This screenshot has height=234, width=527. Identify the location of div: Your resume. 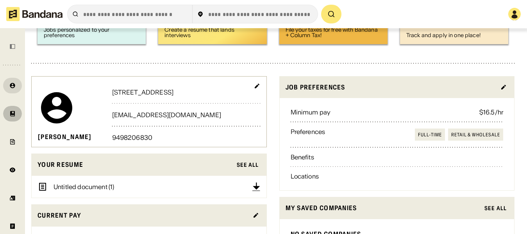
(135, 164).